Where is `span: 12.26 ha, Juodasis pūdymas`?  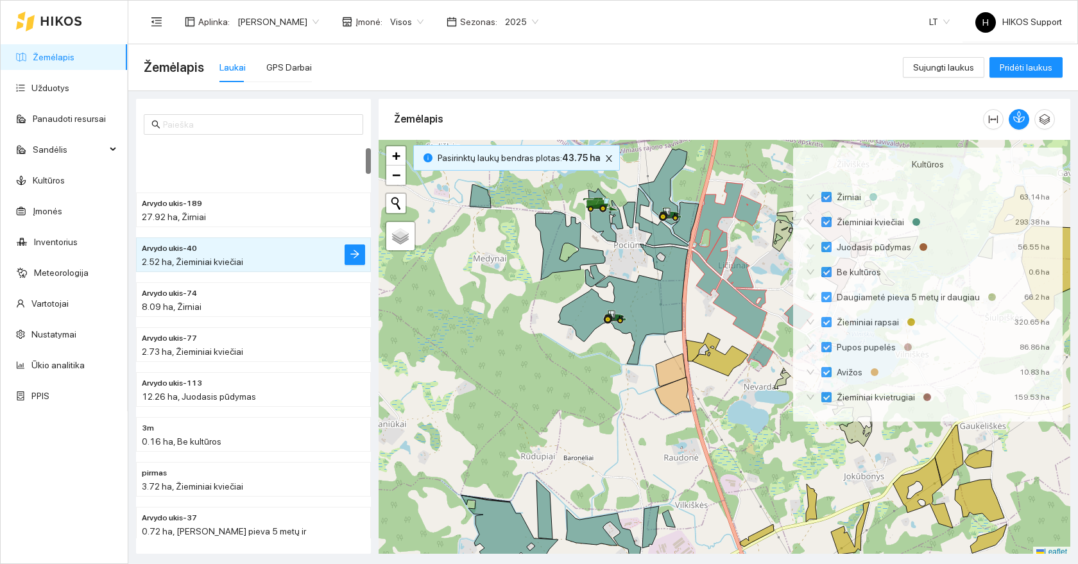
span: 12.26 ha, Juodasis pūdymas is located at coordinates (199, 396).